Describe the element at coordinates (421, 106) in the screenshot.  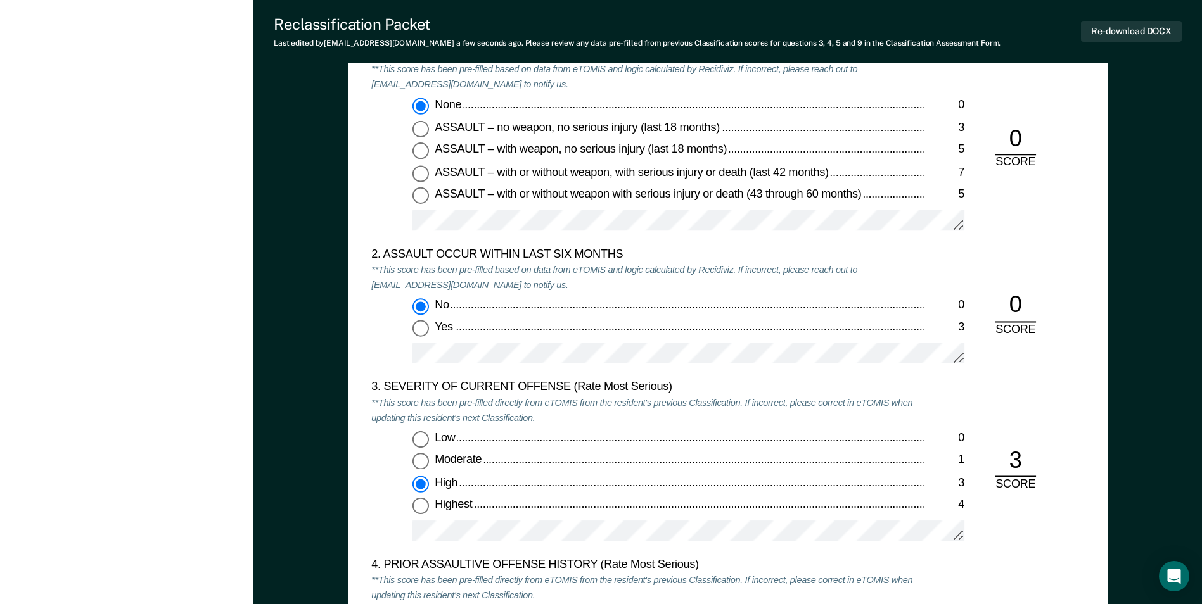
I see `input: None0` at that location.